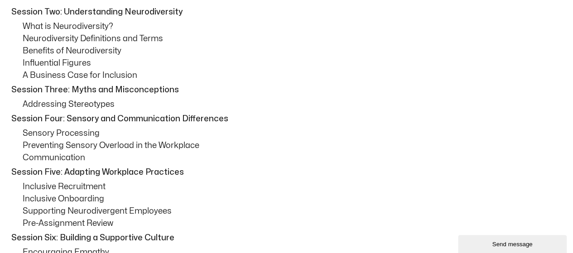 Image resolution: width=573 pixels, height=253 pixels. Describe the element at coordinates (293, 51) in the screenshot. I see `p: Benefits of Neurodiversity` at that location.